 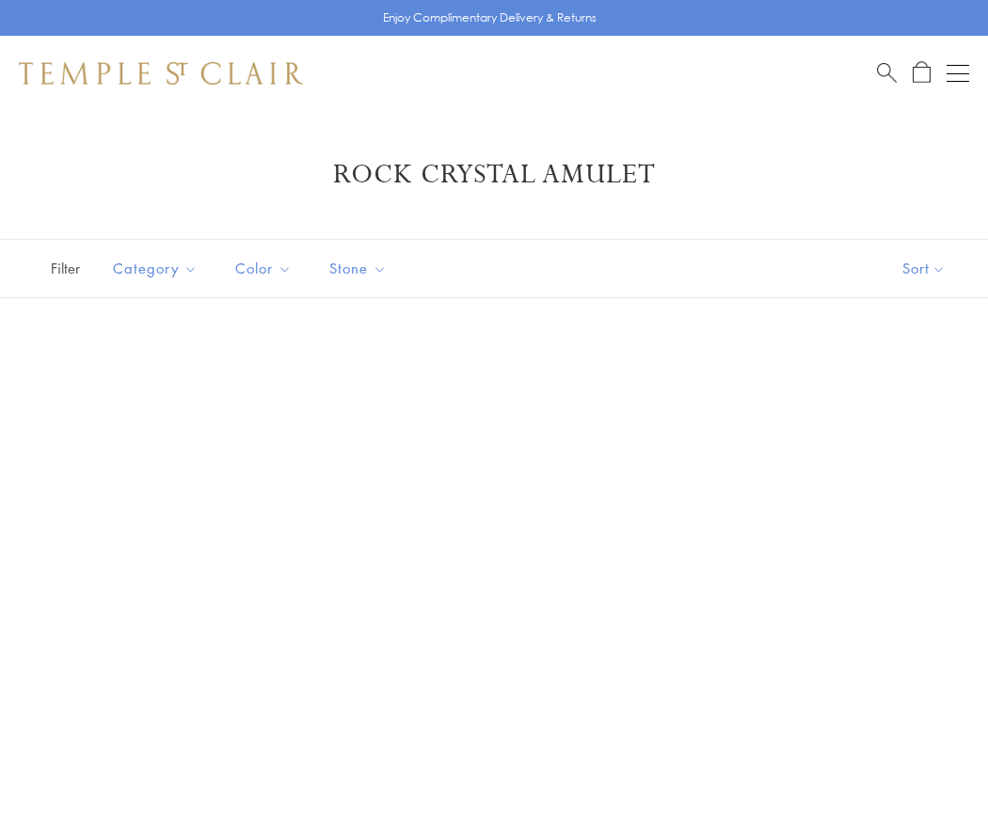 I want to click on img: Temple St. Clair, so click(x=161, y=73).